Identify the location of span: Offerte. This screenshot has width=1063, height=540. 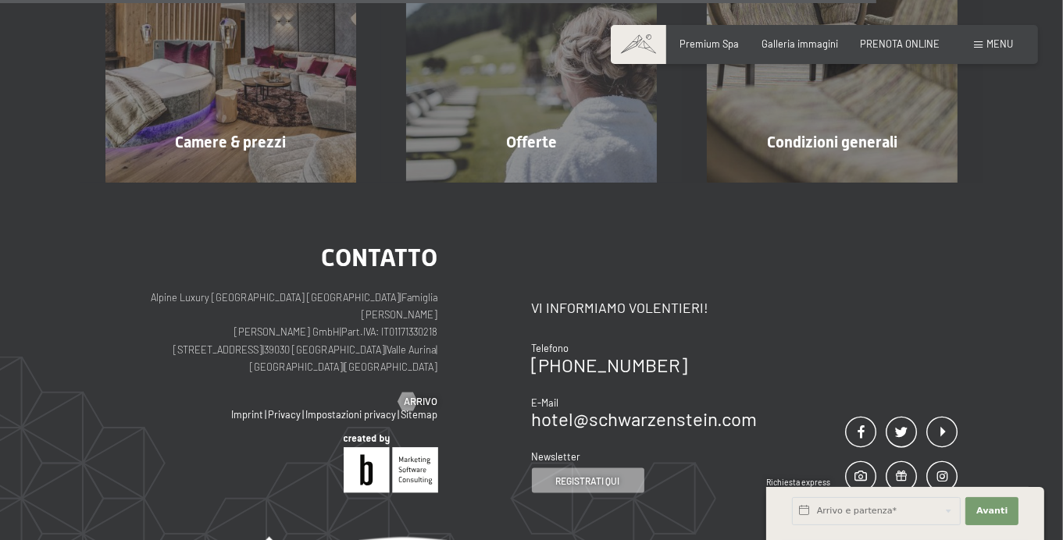
(531, 142).